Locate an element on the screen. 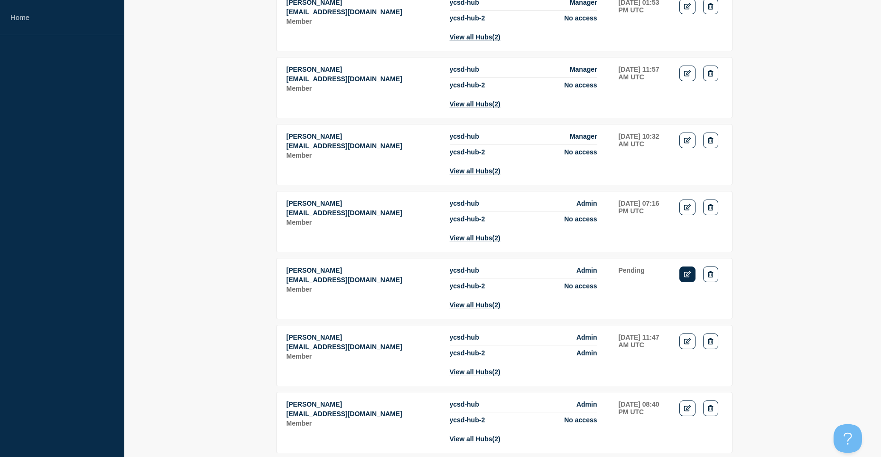  p: Email: rfinch@ycsd.york.va.us is located at coordinates (363, 280).